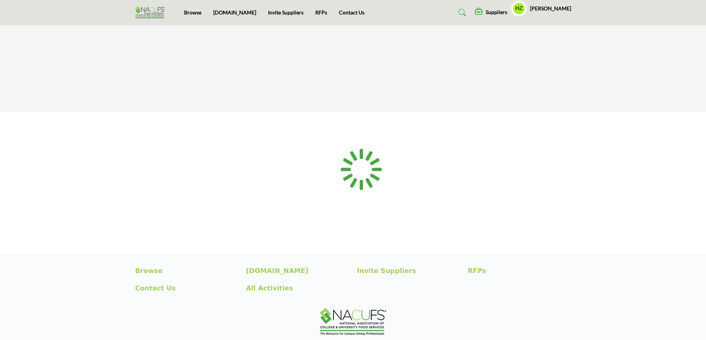  What do you see at coordinates (496, 12) in the screenshot?
I see `h5: Suppliers` at bounding box center [496, 12].